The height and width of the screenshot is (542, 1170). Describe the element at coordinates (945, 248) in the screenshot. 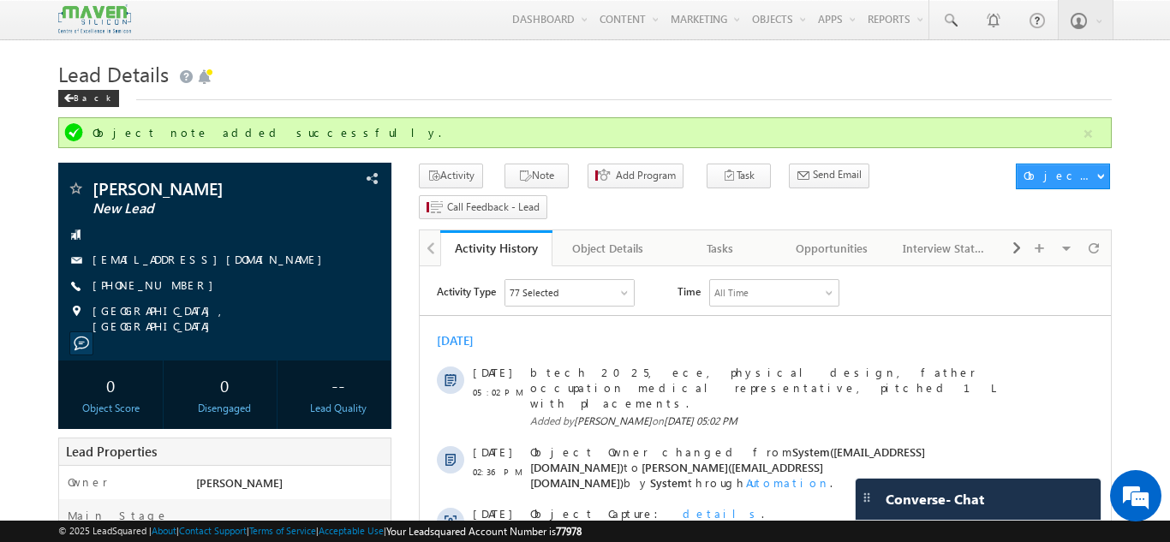

I see `a: Interview Status` at that location.